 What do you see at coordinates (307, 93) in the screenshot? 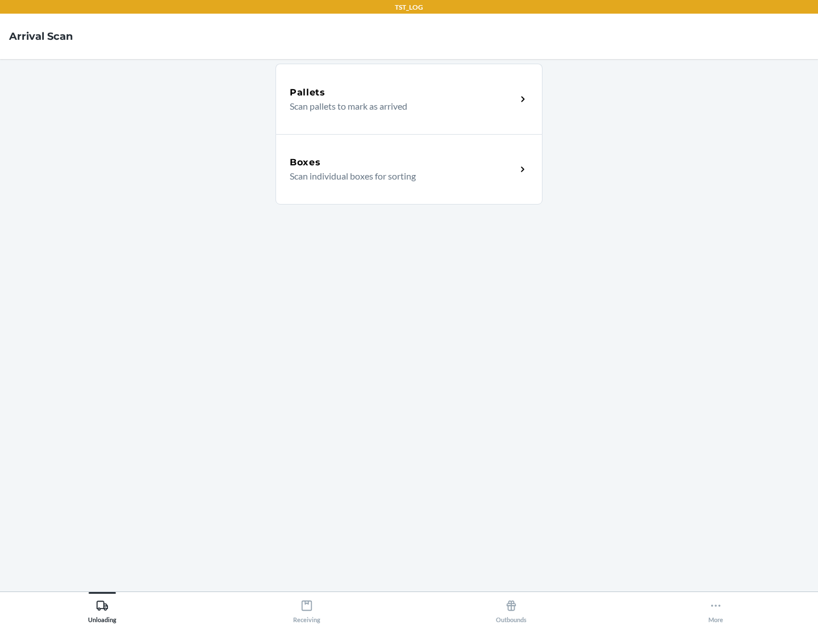
I see `h5: Pallets` at bounding box center [307, 93].